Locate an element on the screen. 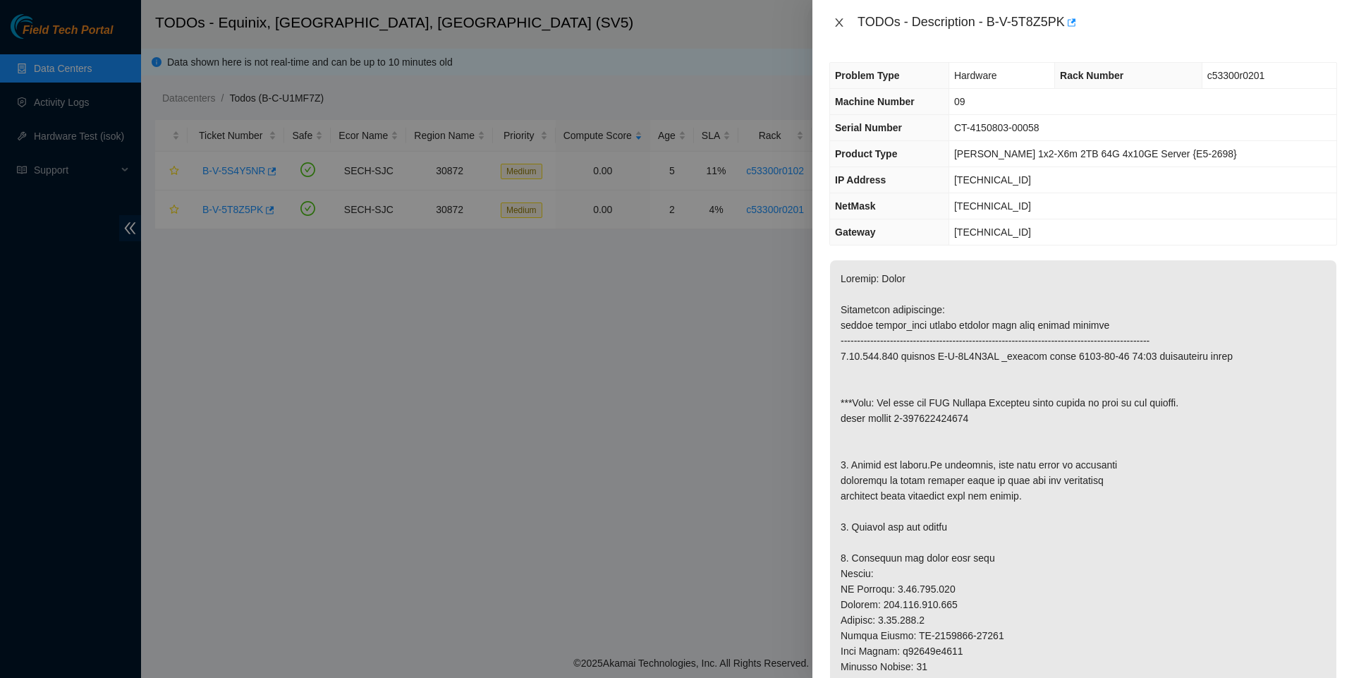 This screenshot has height=678, width=1354. span: Product Type is located at coordinates (866, 154).